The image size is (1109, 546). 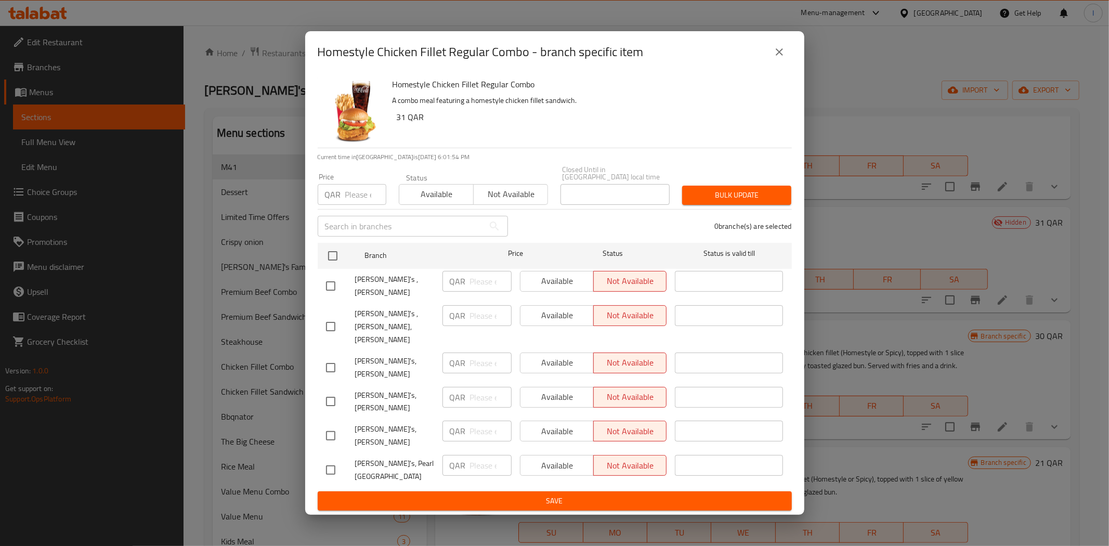 What do you see at coordinates (737, 195) in the screenshot?
I see `button: Bulk update` at bounding box center [737, 195].